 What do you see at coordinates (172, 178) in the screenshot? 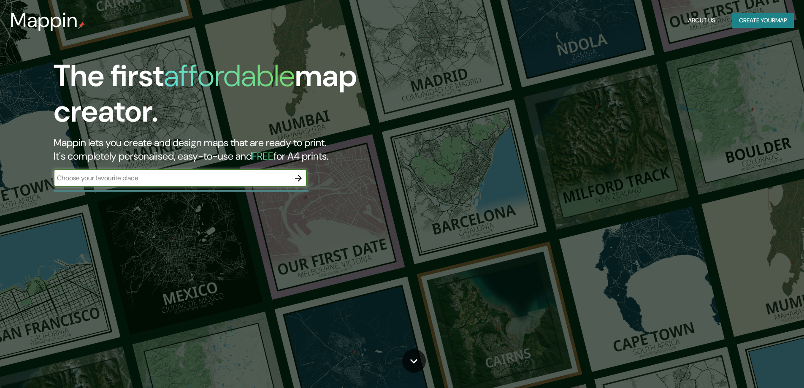
I see `input: Choose your favourite place` at bounding box center [172, 178].